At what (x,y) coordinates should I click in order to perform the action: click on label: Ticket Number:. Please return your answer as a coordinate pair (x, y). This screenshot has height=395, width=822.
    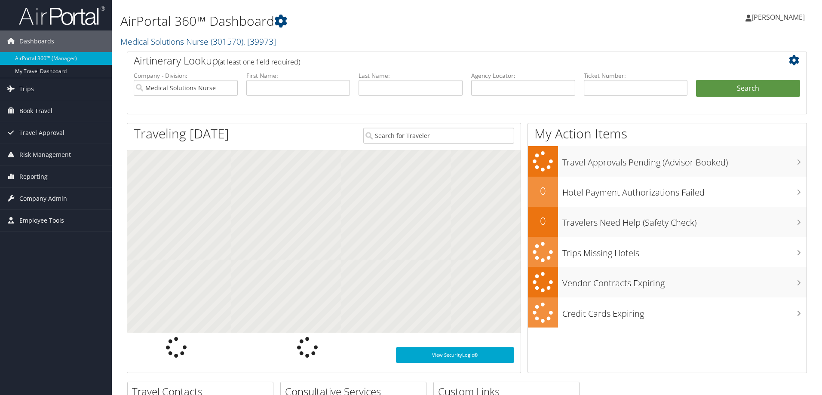
    Looking at the image, I should click on (636, 76).